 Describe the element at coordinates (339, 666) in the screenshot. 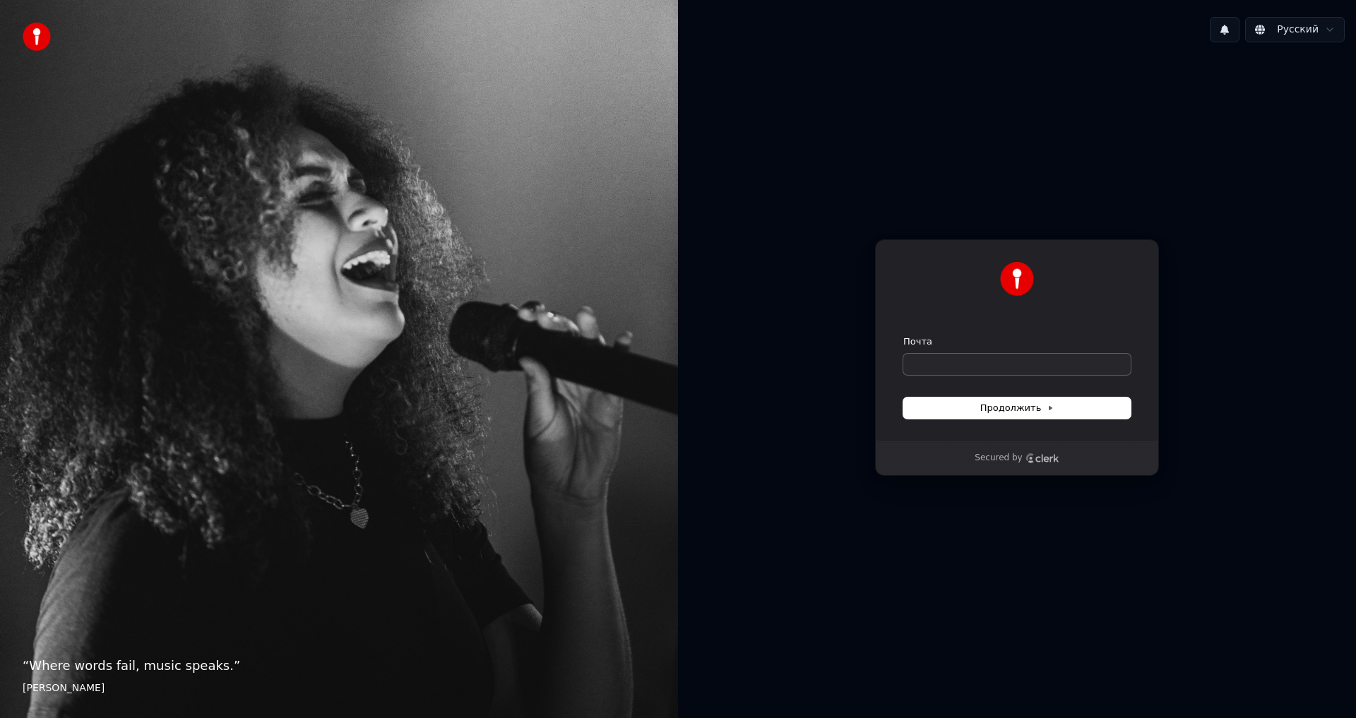

I see `p: “ Where words fail, music speaks. ”` at that location.